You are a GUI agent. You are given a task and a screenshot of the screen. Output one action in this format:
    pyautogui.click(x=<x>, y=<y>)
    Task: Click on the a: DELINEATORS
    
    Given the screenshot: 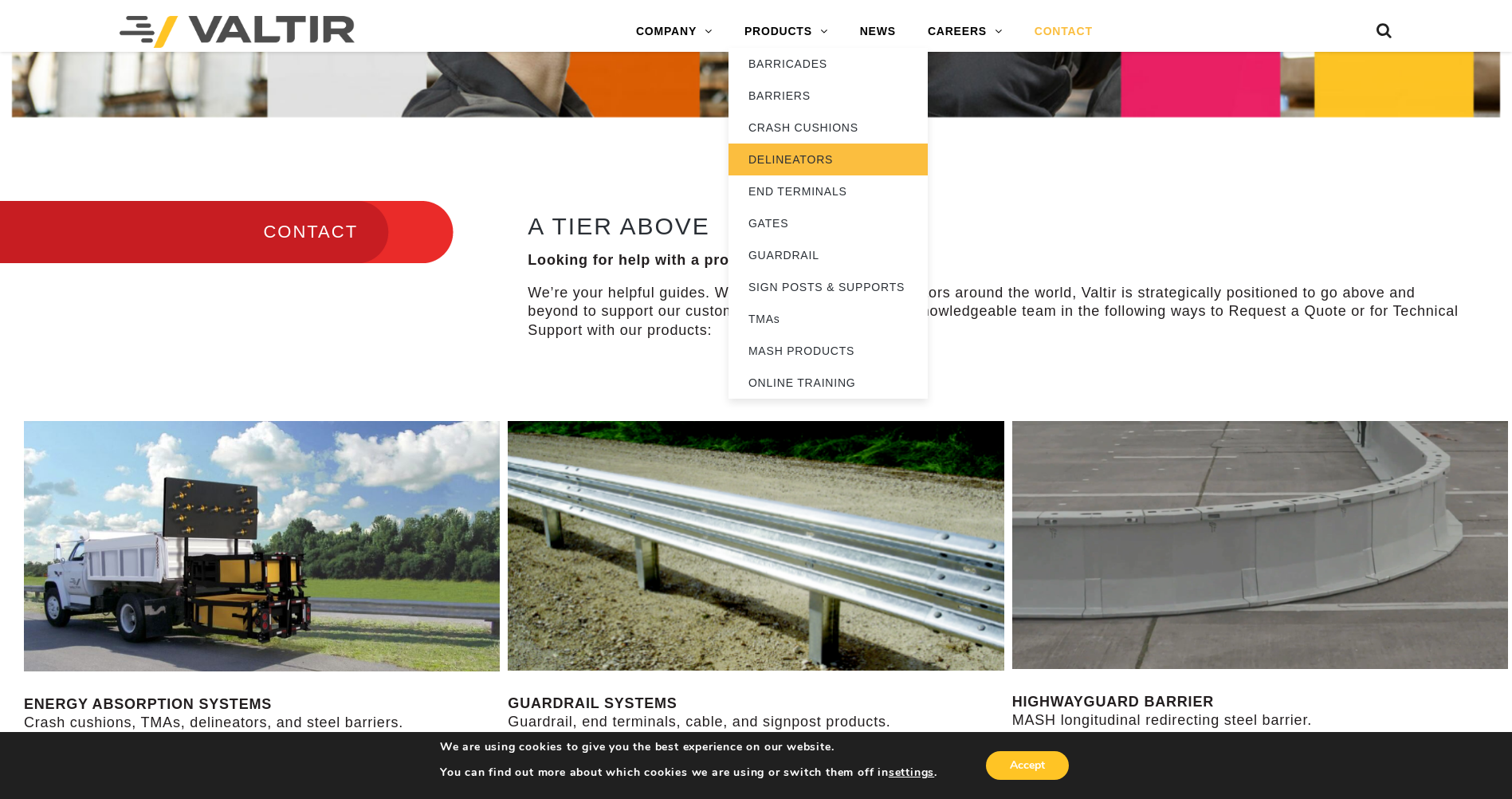 What is the action you would take?
    pyautogui.click(x=828, y=159)
    